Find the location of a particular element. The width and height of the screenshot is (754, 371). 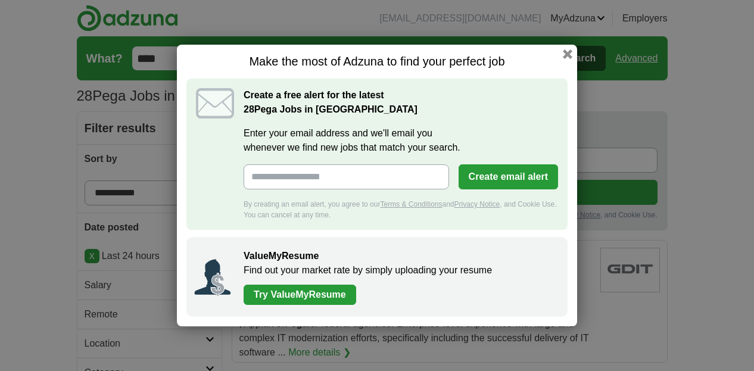

label: Enter your email address and we'll email you whenever we find new jobs that match your search. is located at coordinates (401, 141).